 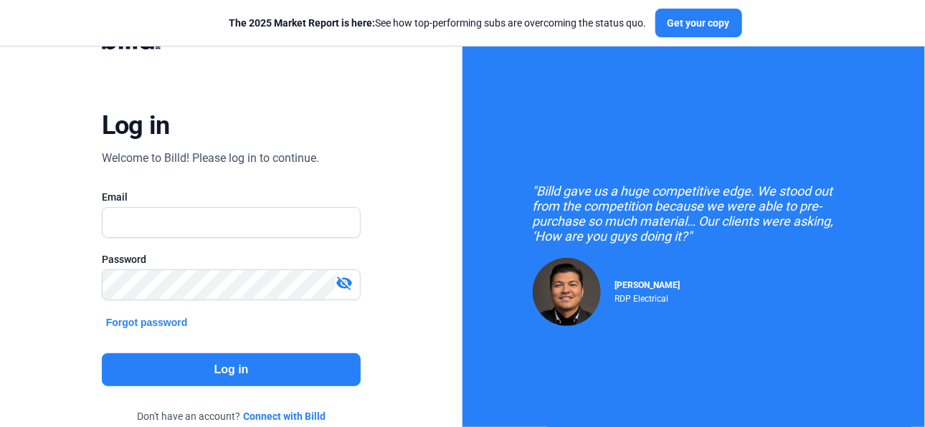 What do you see at coordinates (231, 370) in the screenshot?
I see `button: Log in` at bounding box center [231, 370].